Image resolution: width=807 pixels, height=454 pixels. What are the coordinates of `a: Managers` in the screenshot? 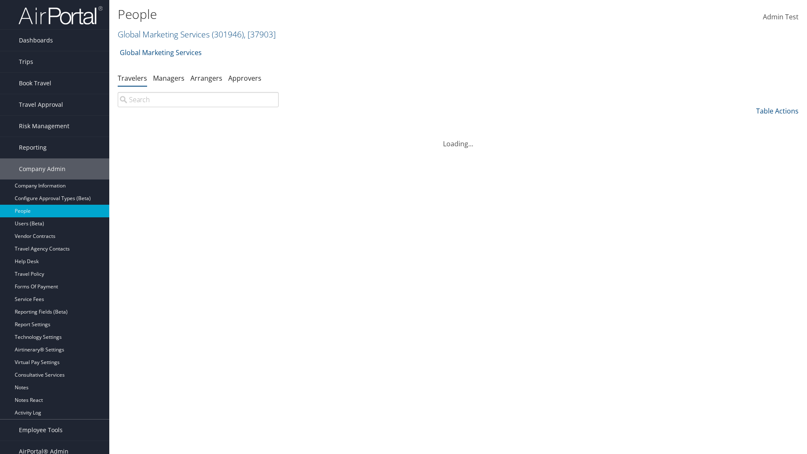 It's located at (168, 78).